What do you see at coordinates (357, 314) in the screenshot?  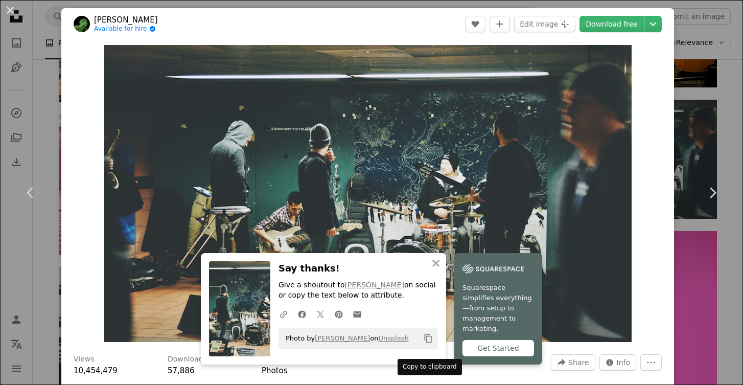 I see `a: Share over email` at bounding box center [357, 314].